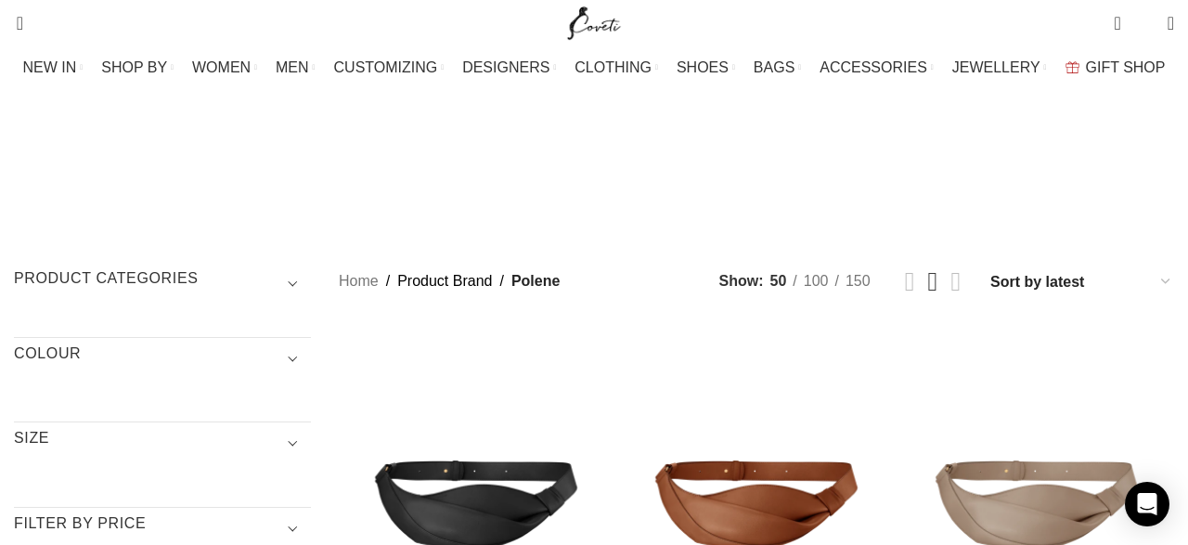  What do you see at coordinates (1126, 67) in the screenshot?
I see `span: GIFT SHOP` at bounding box center [1126, 67].